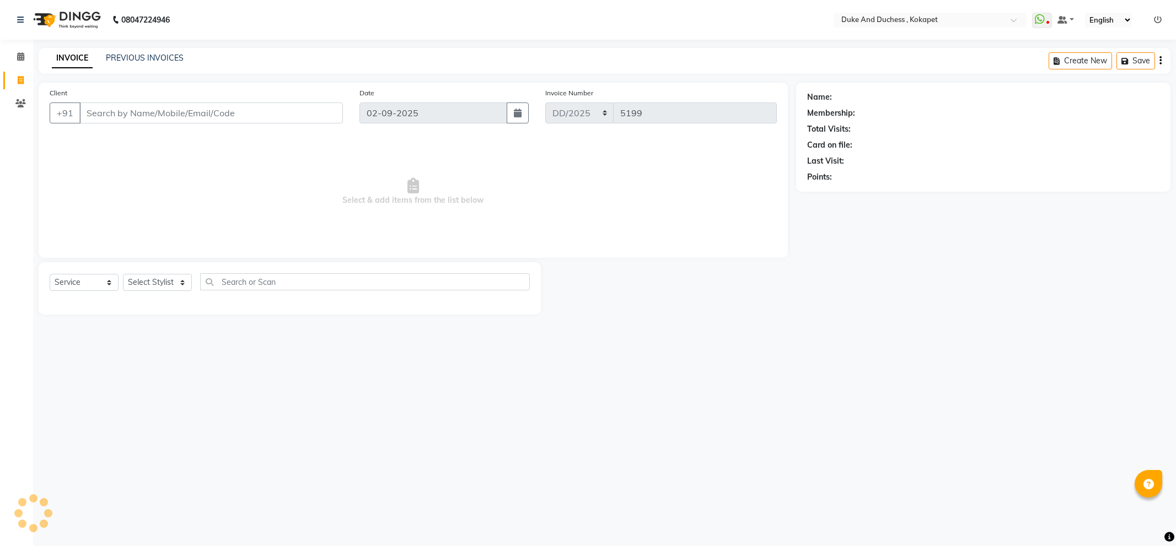 This screenshot has height=546, width=1176. What do you see at coordinates (66, 20) in the screenshot?
I see `img: logo` at bounding box center [66, 20].